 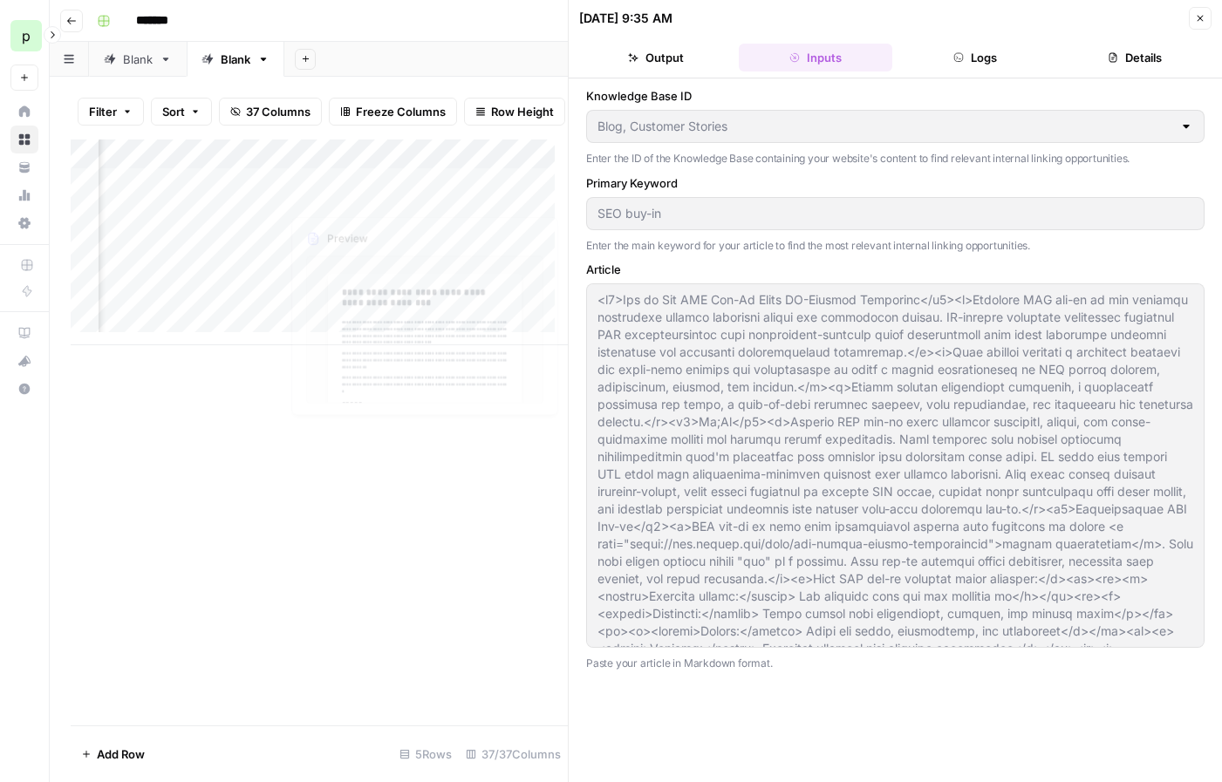 I want to click on span: Freeze Columns, so click(x=400, y=112).